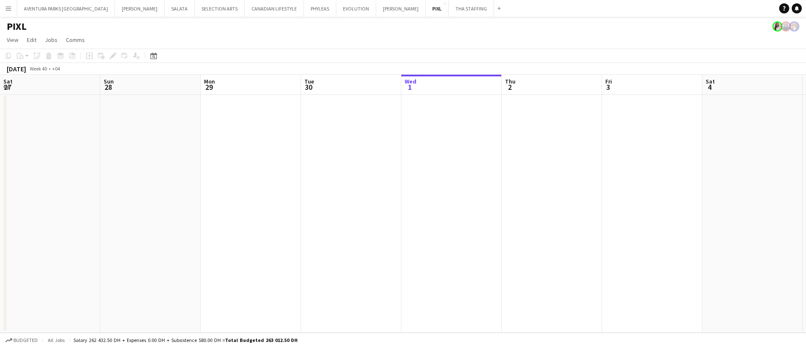 The height and width of the screenshot is (347, 806). Describe the element at coordinates (437, 8) in the screenshot. I see `button: PIXL` at that location.